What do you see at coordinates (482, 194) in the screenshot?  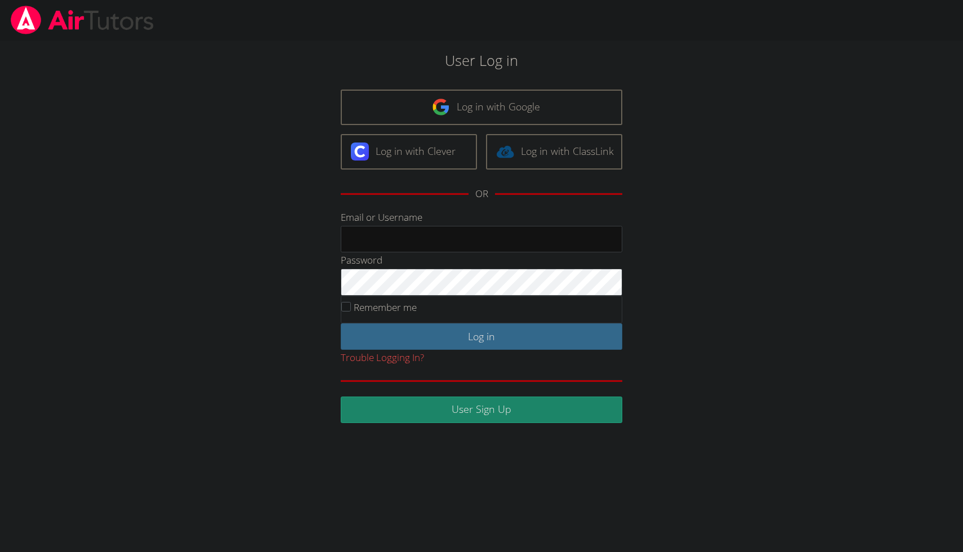 I see `div: OR` at bounding box center [482, 194].